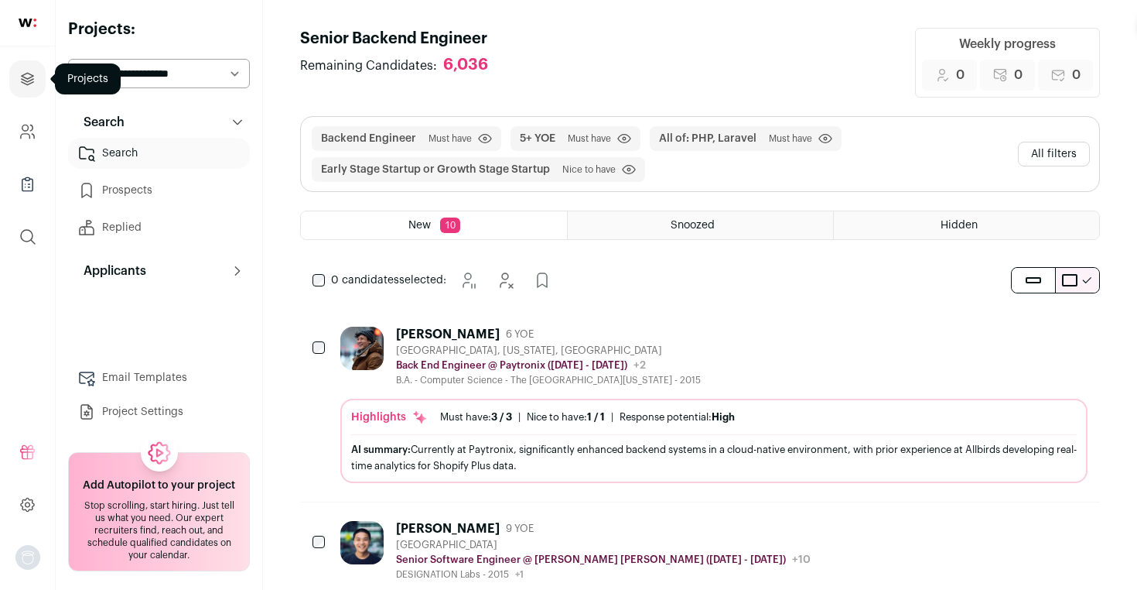 This screenshot has height=590, width=1137. I want to click on p: Applicants, so click(110, 271).